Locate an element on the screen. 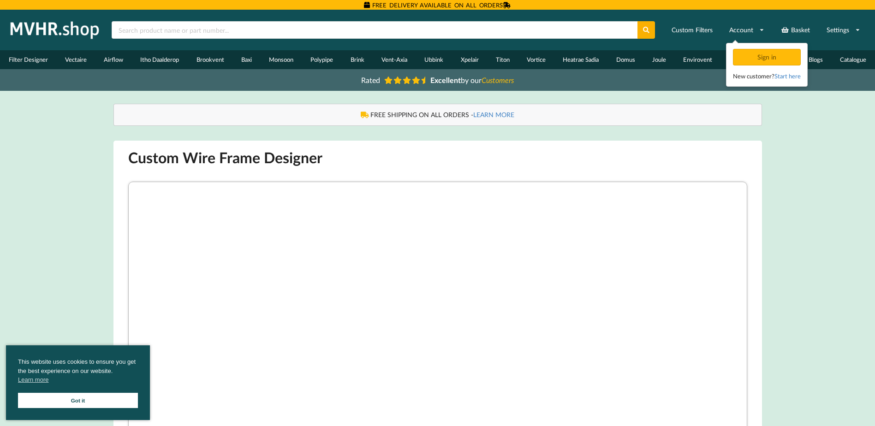  a: LEARN MORE is located at coordinates (493, 114).